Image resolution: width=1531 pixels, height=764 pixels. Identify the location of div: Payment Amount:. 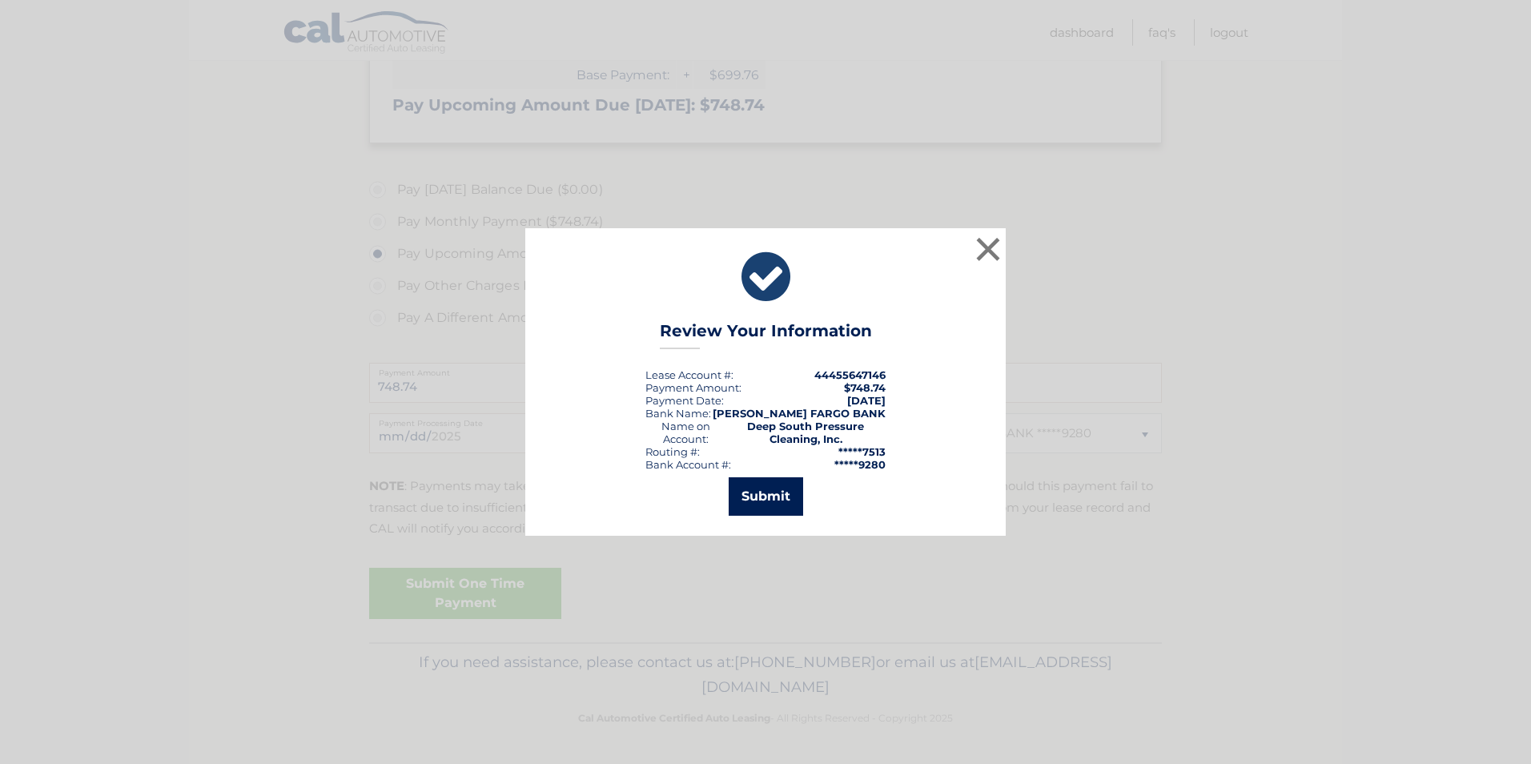
(694, 388).